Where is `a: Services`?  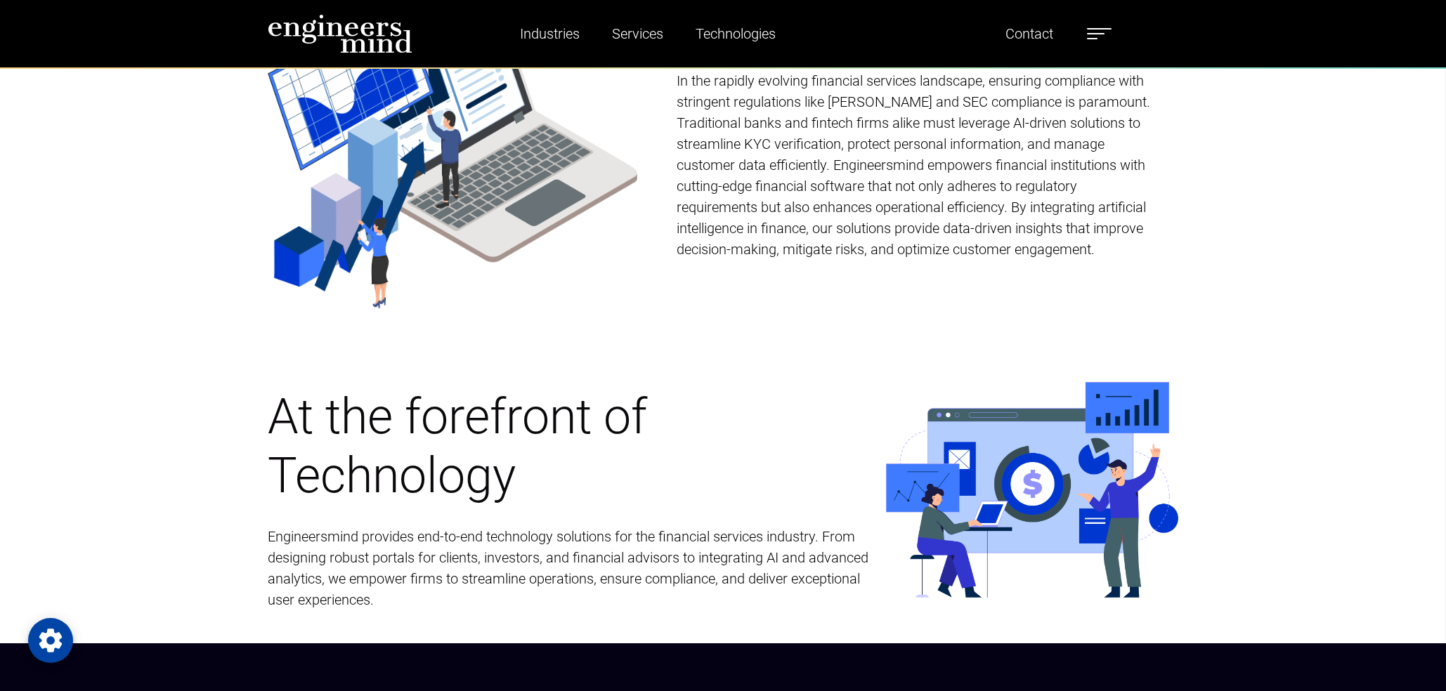
a: Services is located at coordinates (637, 34).